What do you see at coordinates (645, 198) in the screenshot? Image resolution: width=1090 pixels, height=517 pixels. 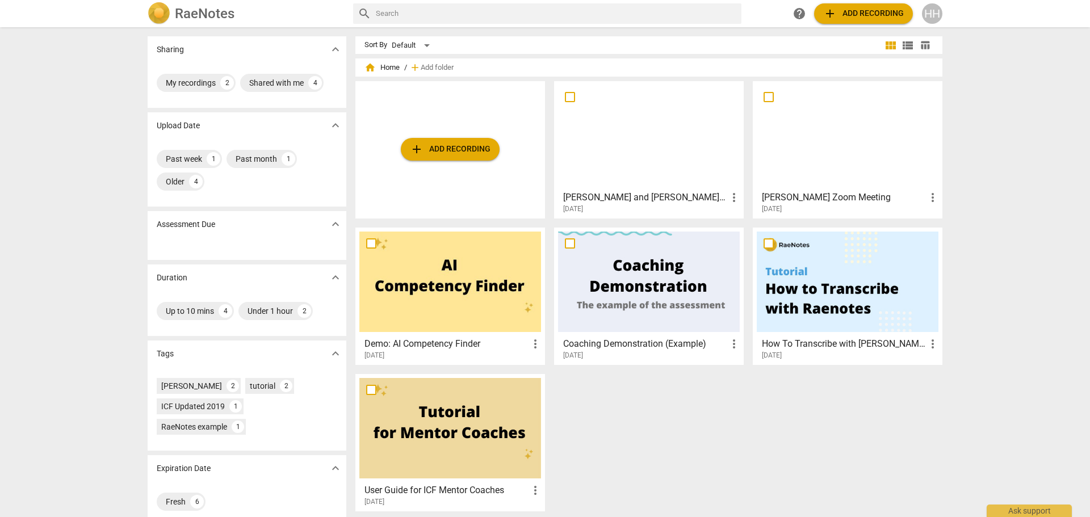 I see `h3: Holly and Becky Coaching 9/4/25` at bounding box center [645, 198].